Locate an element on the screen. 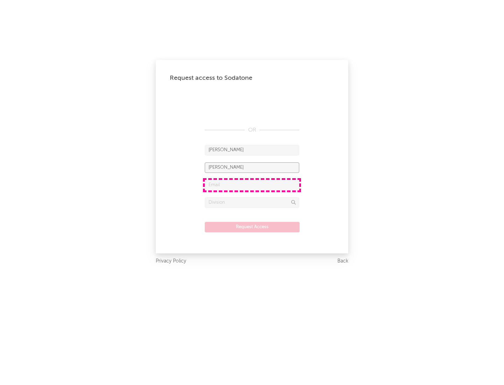 This screenshot has height=385, width=504. div: Request access to Sodatone is located at coordinates (252, 78).